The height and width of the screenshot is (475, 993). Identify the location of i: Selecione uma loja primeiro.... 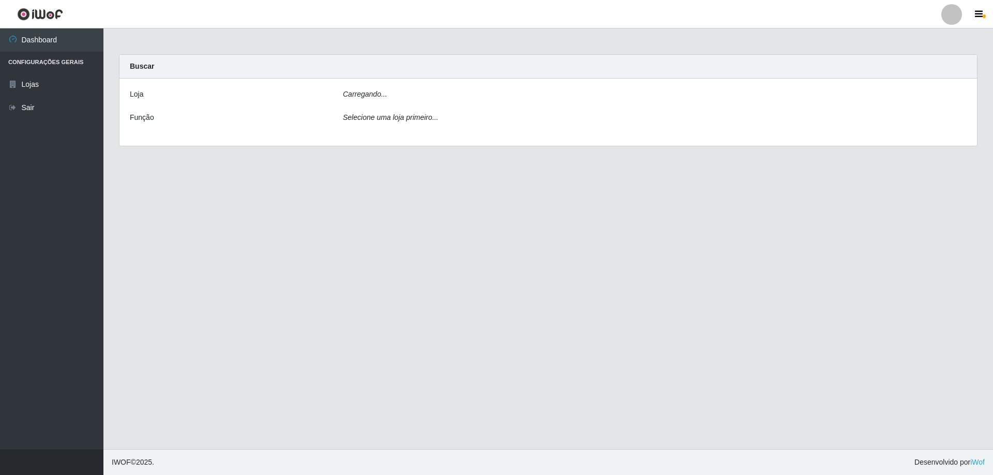
(390, 117).